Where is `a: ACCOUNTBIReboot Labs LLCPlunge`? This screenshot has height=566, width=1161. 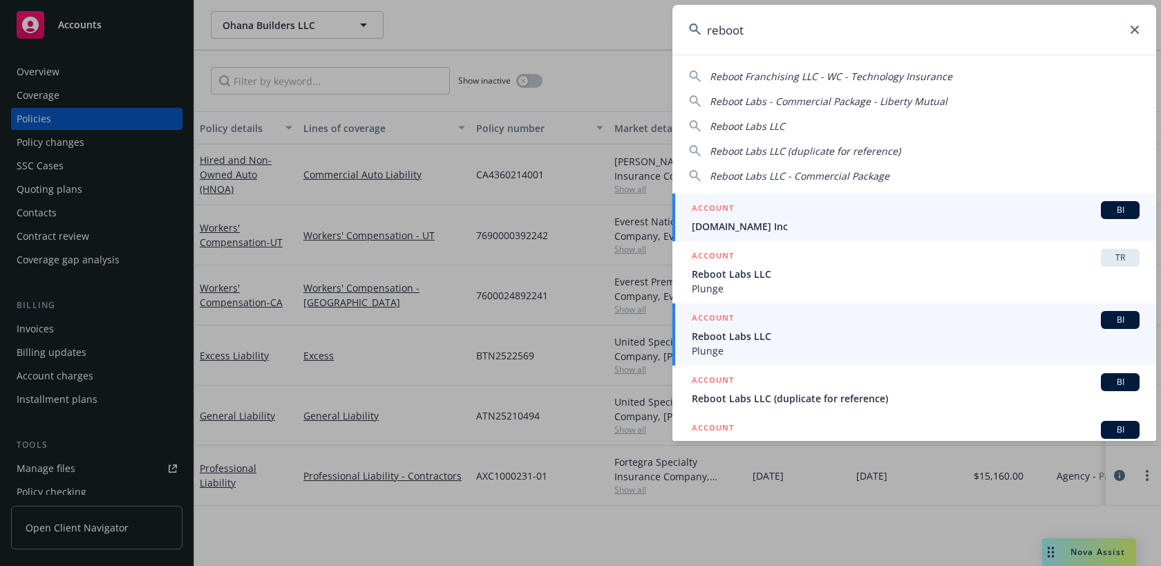
a: ACCOUNTBIReboot Labs LLCPlunge is located at coordinates (914, 335).